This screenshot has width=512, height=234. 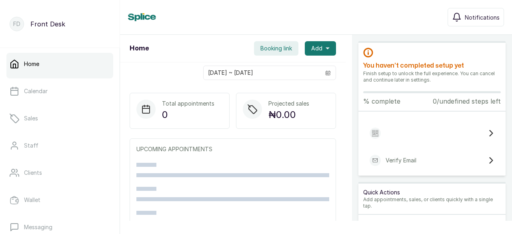 I want to click on button: Notifications, so click(x=476, y=17).